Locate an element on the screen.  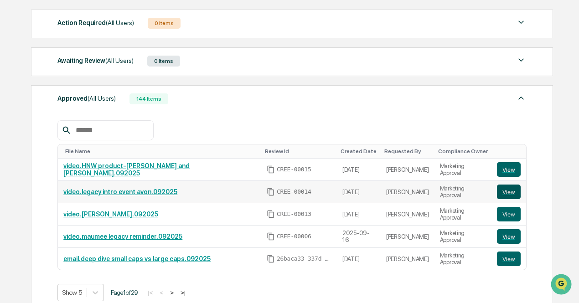
span: CREE-00014 is located at coordinates (294, 192).